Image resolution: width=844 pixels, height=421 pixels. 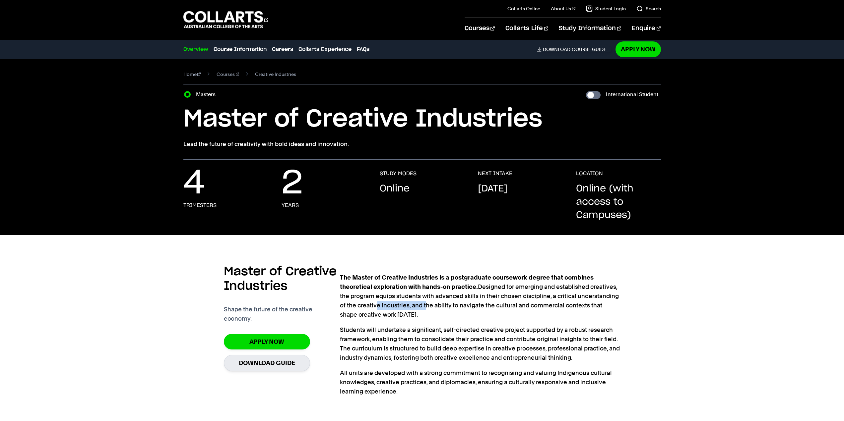 What do you see at coordinates (192, 74) in the screenshot?
I see `a: Home` at bounding box center [192, 74].